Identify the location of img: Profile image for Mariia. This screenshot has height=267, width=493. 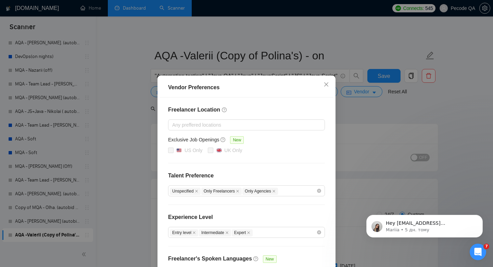
(21, 26).